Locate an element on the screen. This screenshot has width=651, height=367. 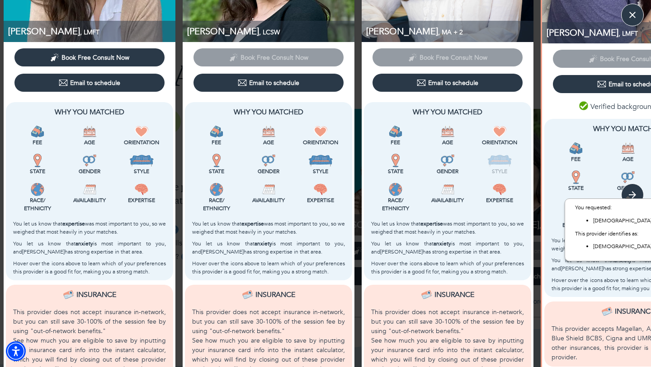
div: Accessibility Menu is located at coordinates (16, 351).